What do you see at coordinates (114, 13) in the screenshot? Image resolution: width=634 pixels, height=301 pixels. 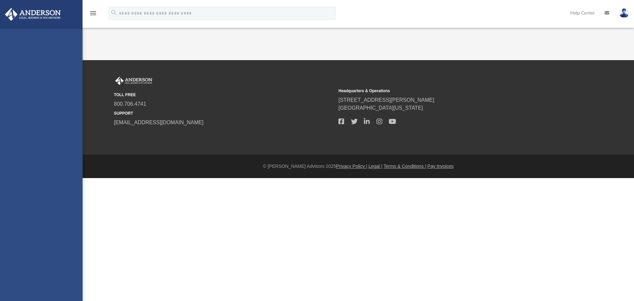 I see `i: search` at bounding box center [114, 13].